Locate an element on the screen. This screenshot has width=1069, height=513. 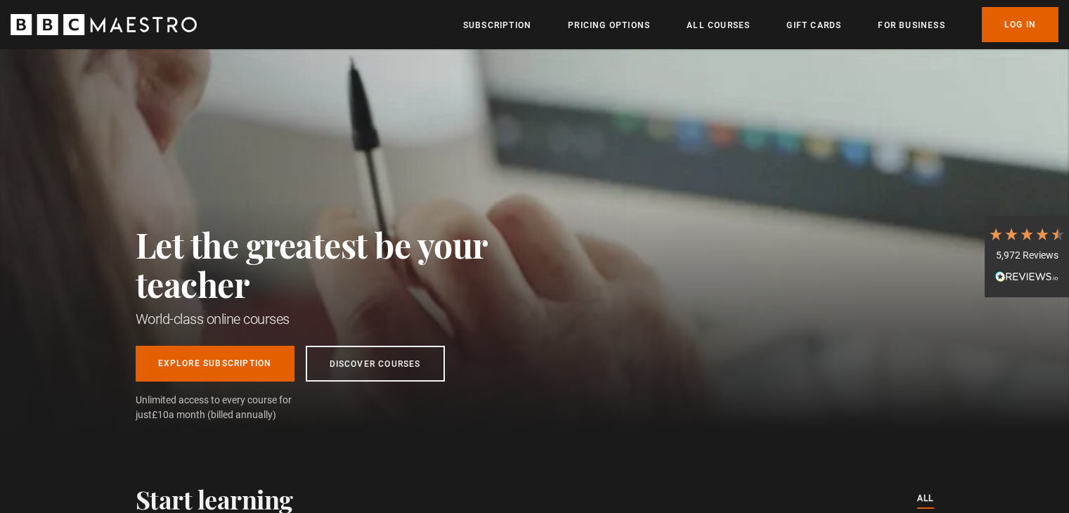
a: For business is located at coordinates (911, 25).